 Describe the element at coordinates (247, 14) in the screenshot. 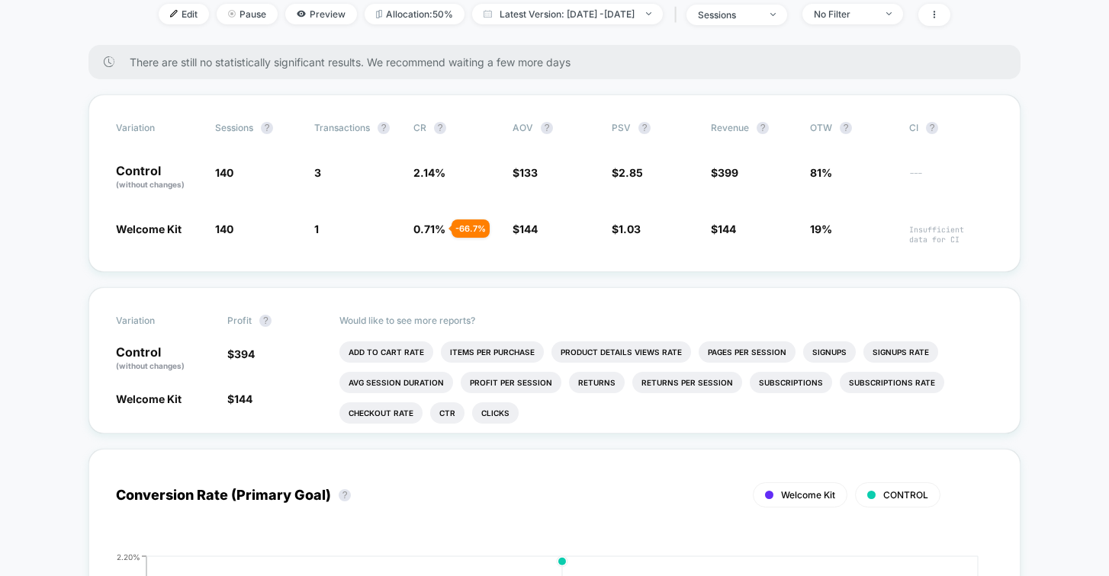

I see `span: Pause` at that location.